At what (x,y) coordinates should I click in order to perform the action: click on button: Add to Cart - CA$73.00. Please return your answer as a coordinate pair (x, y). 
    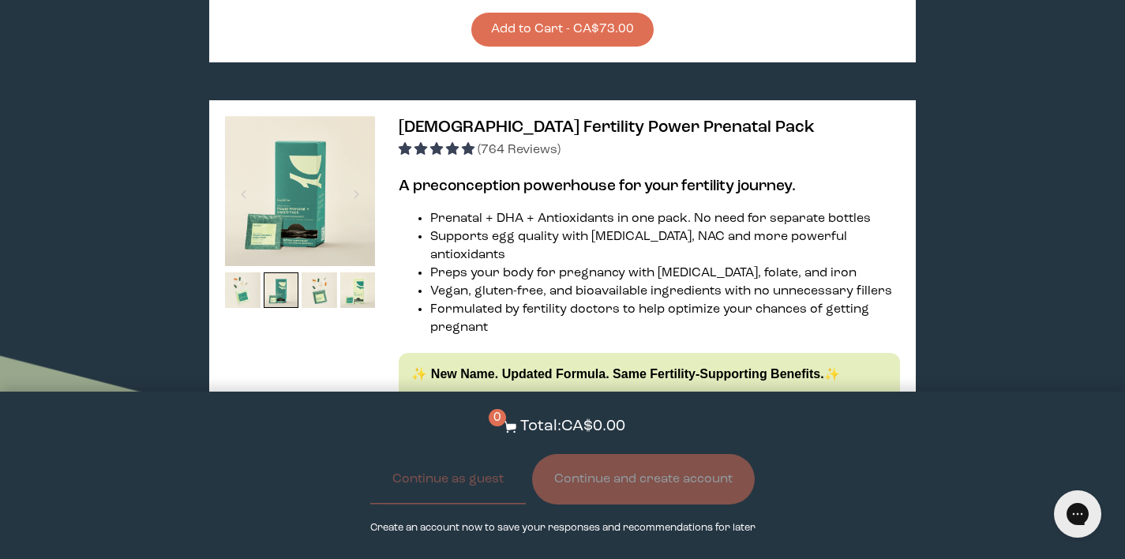
    Looking at the image, I should click on (562, 29).